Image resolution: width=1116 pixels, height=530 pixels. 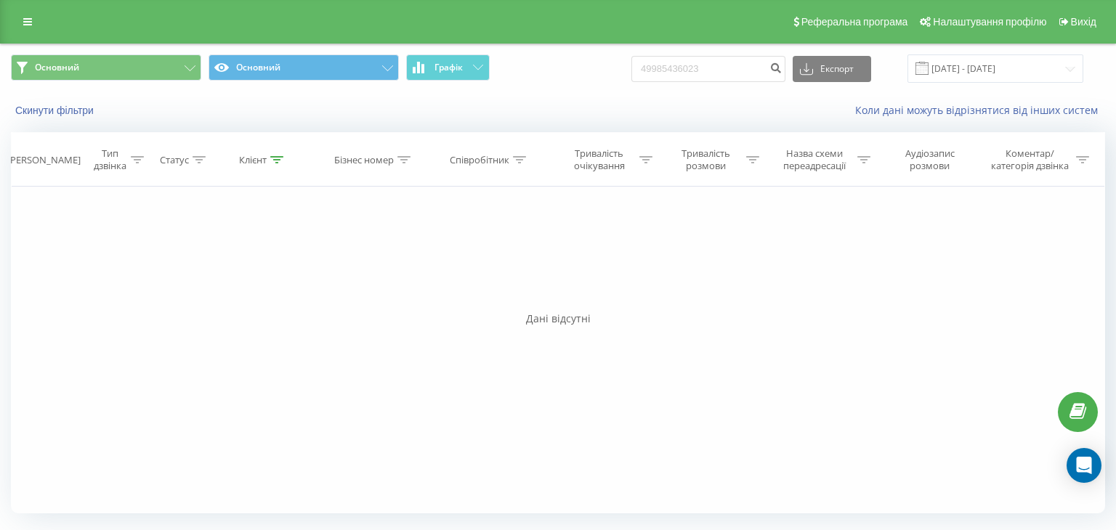 I want to click on div: Бізнес номер, so click(x=364, y=160).